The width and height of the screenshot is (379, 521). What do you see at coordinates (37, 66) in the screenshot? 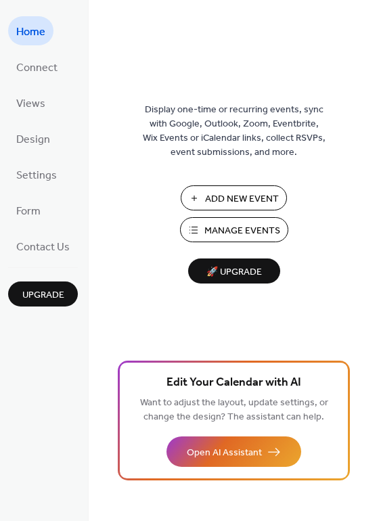
I see `a: Connect` at bounding box center [37, 66].